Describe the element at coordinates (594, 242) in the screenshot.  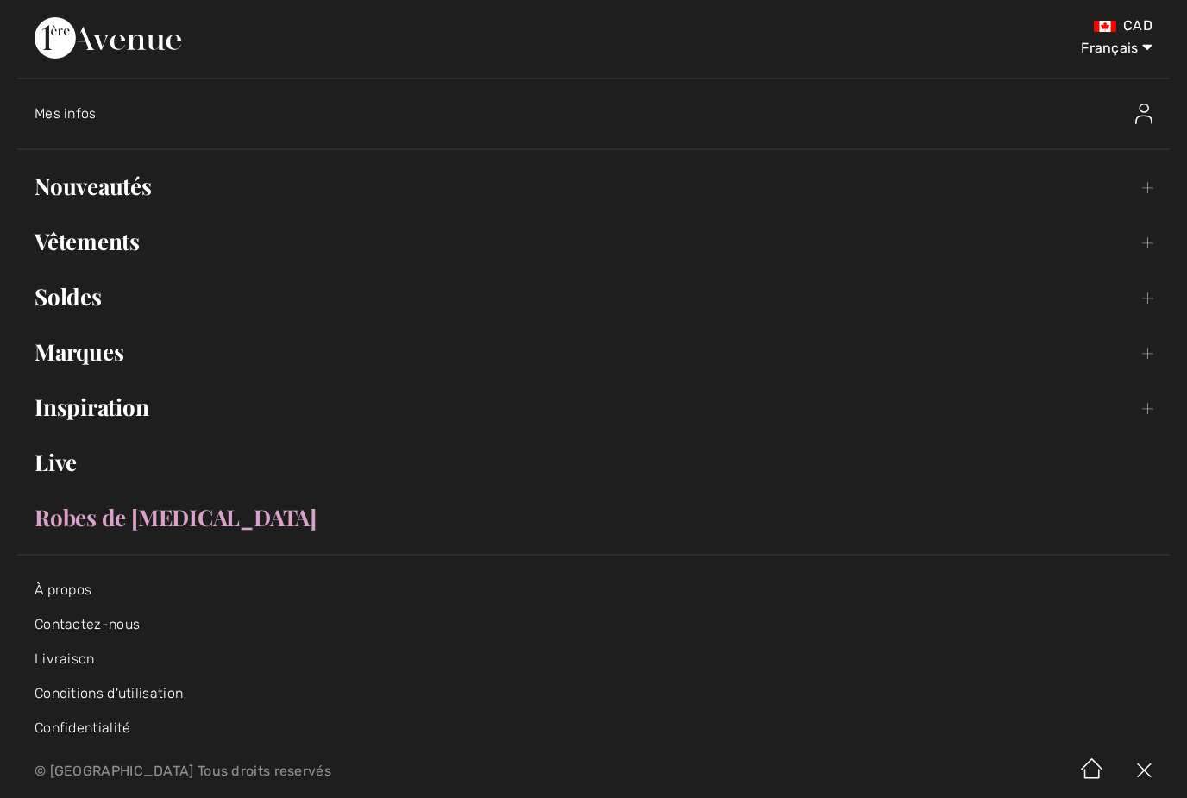
I see `a: Vêtements` at that location.